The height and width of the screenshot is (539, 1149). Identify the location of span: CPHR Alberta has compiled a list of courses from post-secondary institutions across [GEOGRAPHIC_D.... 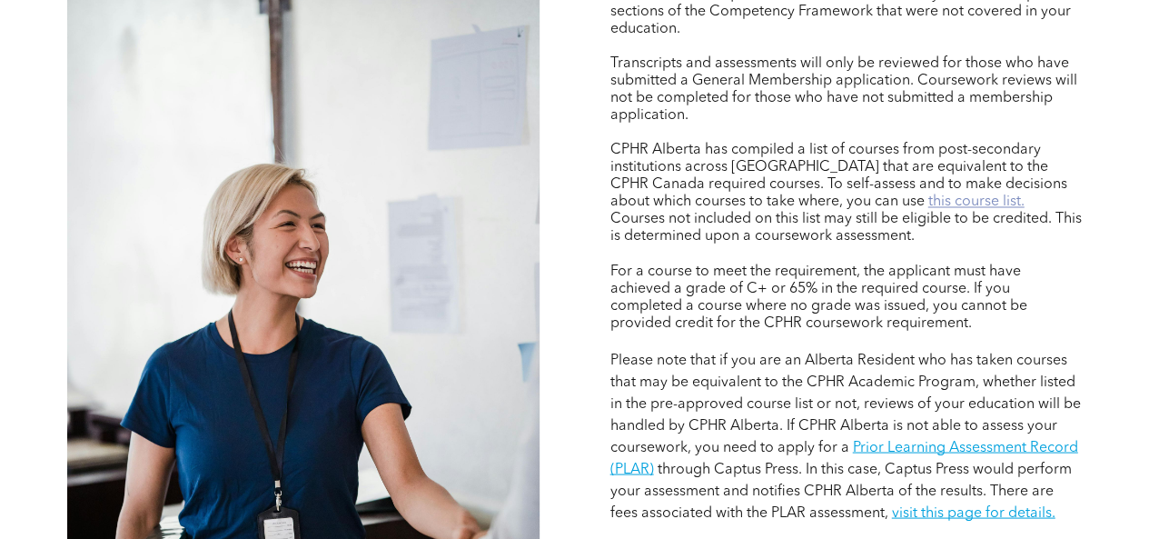
(838, 175).